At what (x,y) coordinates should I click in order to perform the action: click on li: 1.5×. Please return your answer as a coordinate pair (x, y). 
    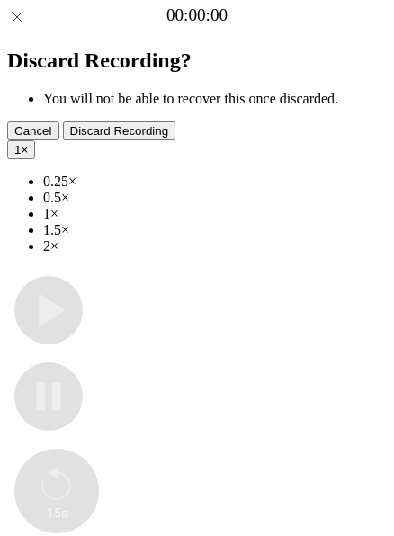
    Looking at the image, I should click on (215, 230).